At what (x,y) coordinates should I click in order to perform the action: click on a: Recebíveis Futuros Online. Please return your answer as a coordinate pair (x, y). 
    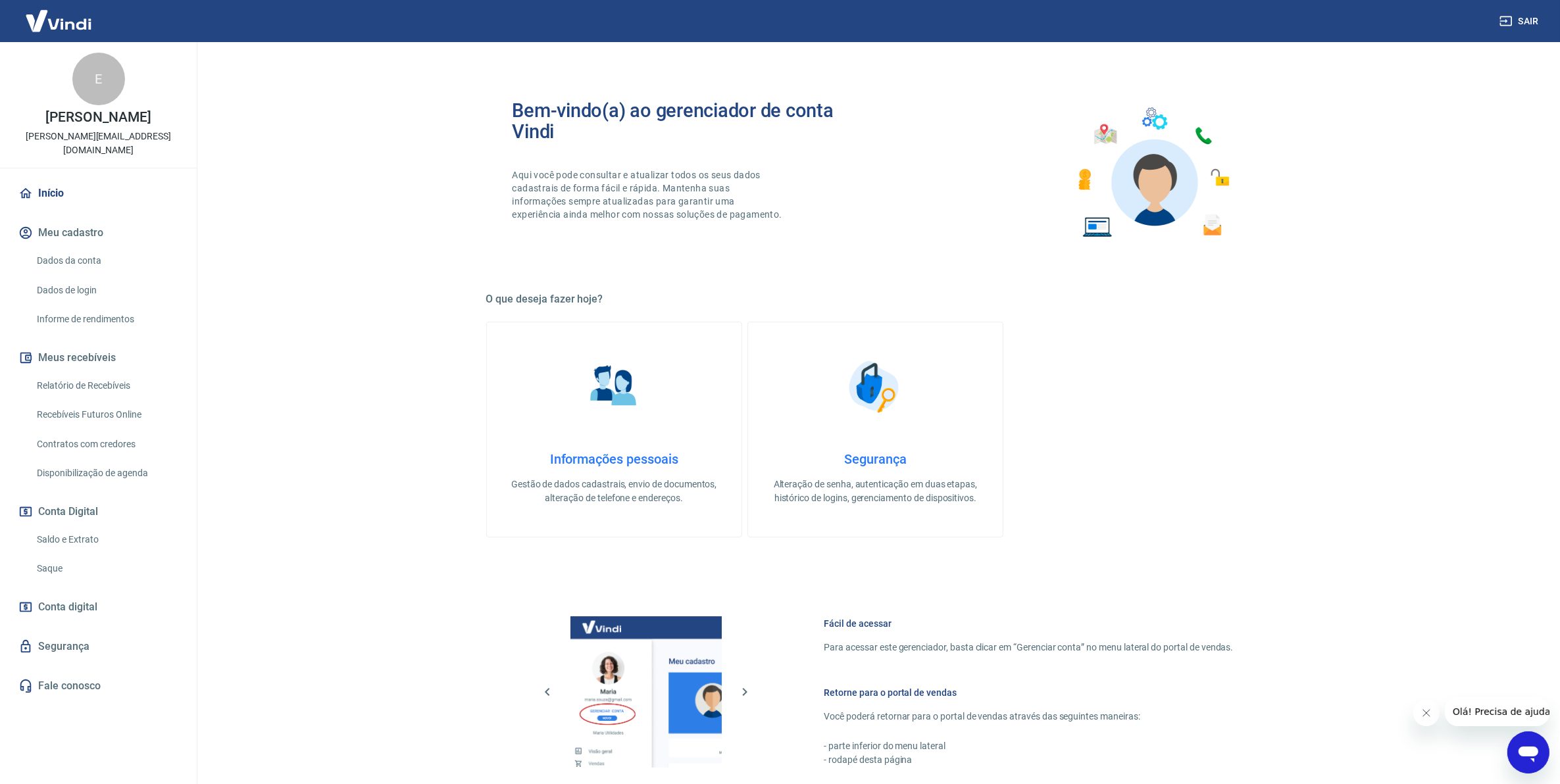
    Looking at the image, I should click on (106, 414).